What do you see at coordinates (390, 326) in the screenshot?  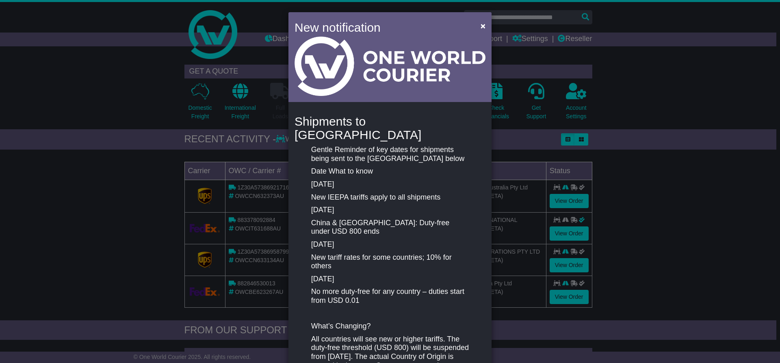 I see `p: What’s Changing?` at bounding box center [390, 326].